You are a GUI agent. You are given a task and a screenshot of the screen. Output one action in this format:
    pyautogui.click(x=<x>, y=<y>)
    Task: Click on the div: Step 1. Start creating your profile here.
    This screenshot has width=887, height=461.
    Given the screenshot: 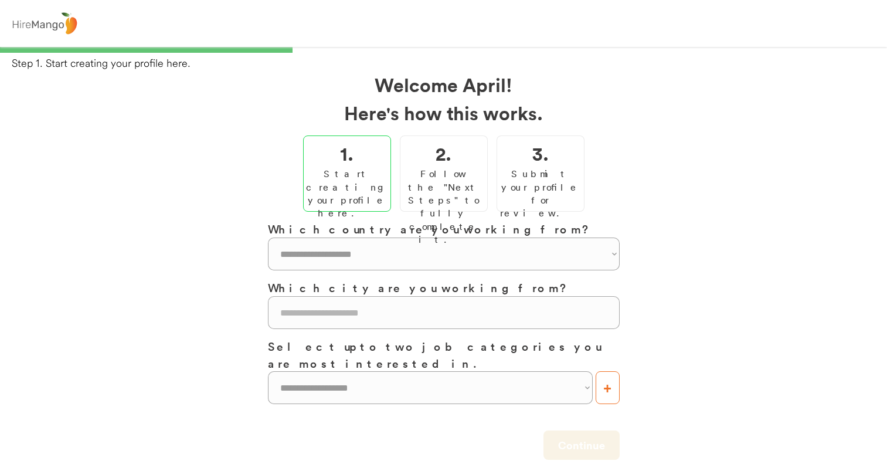 What is the action you would take?
    pyautogui.click(x=449, y=63)
    